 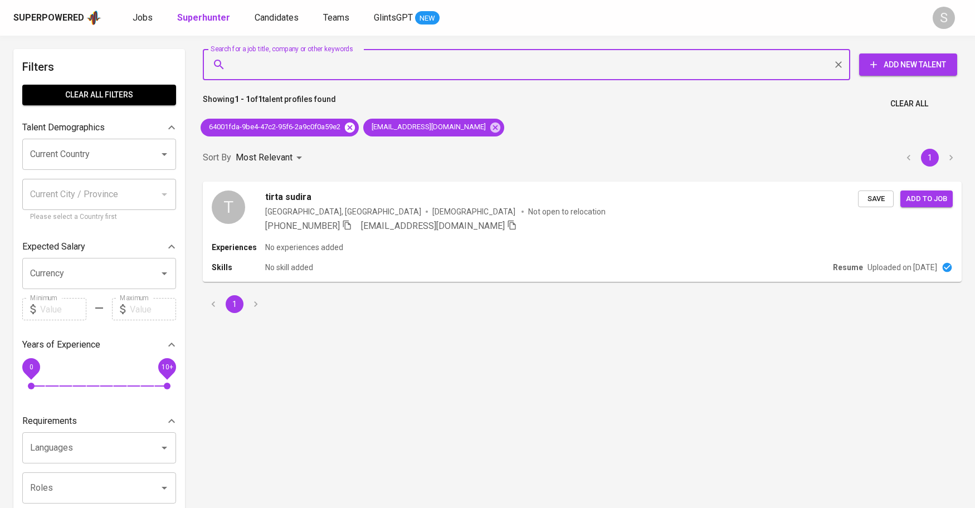 I want to click on span: 10+, so click(x=167, y=367).